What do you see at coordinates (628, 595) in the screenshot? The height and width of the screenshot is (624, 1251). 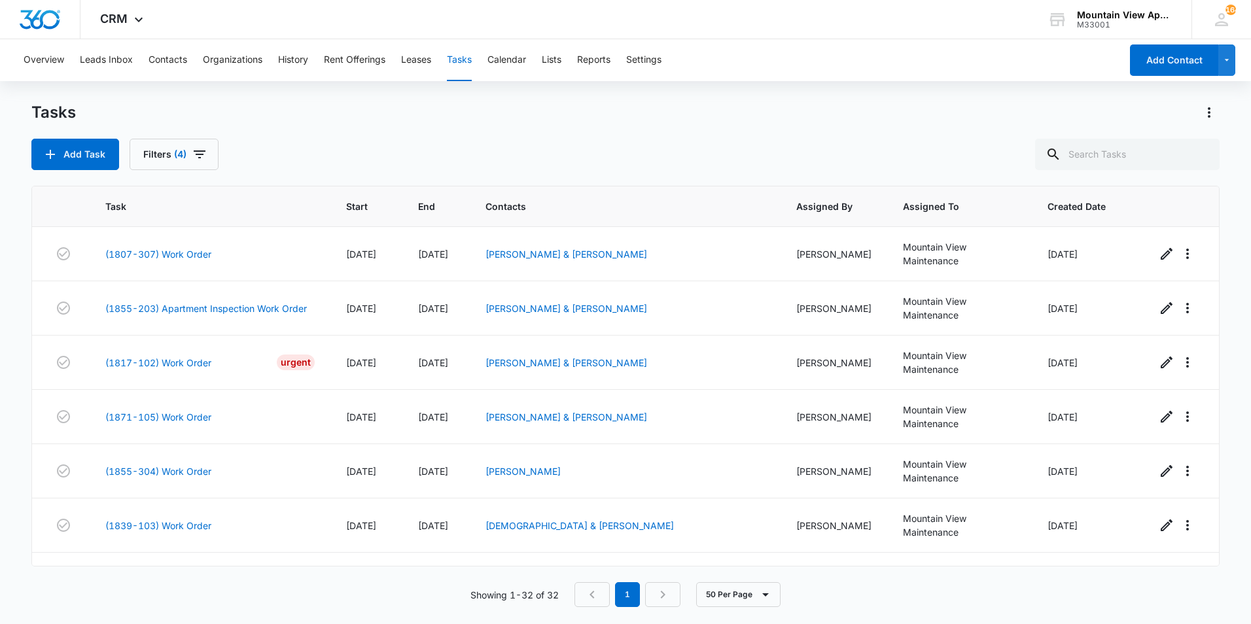 I see `nav: Pagination` at bounding box center [628, 595].